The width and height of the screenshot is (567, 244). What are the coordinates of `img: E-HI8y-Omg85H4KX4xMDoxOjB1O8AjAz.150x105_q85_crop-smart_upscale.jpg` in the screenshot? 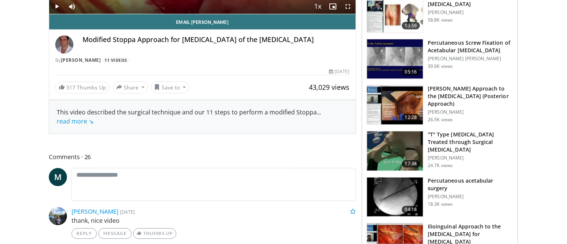 It's located at (395, 197).